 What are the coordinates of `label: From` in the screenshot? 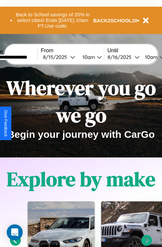 It's located at (72, 51).